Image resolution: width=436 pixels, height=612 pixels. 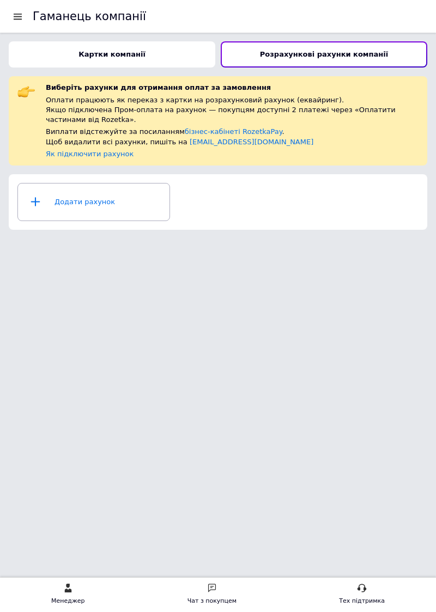 I want to click on div: Виплати відстежуйте за посиланням . Щоб видалити всі рахунки, пишіть на, so click(x=232, y=137).